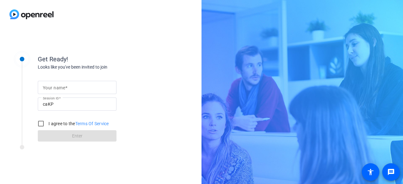 This screenshot has width=403, height=184. I want to click on mat-label: Session ID, so click(51, 98).